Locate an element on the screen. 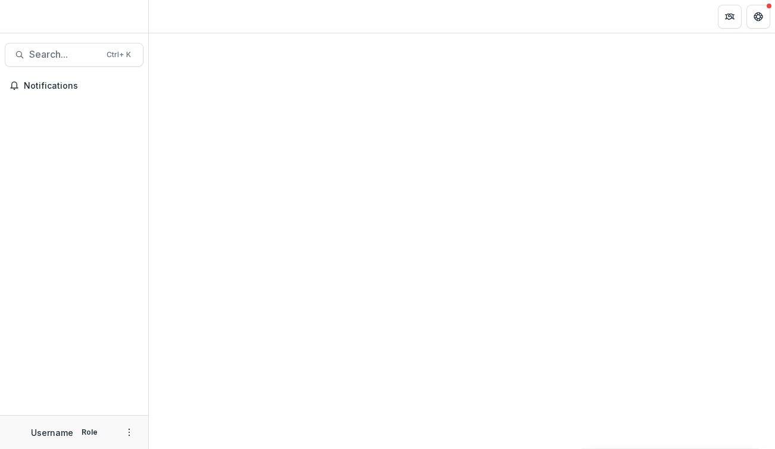 This screenshot has height=449, width=775. span: Search... is located at coordinates (64, 54).